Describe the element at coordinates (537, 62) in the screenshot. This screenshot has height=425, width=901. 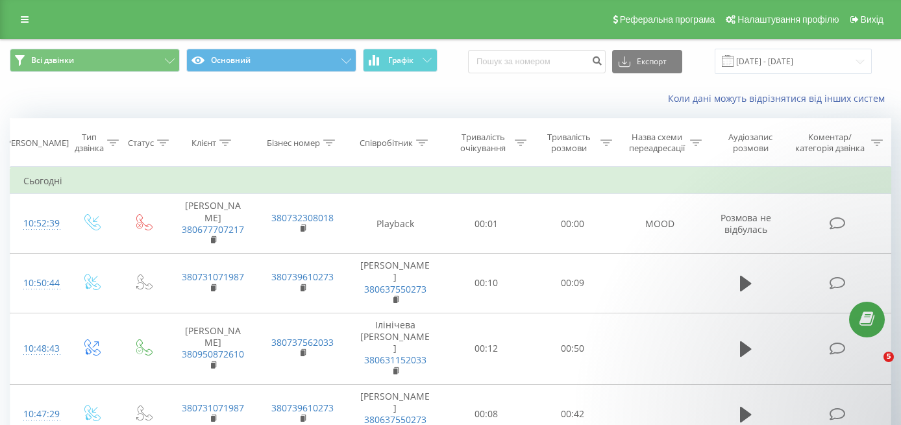
I see `input: Пошук за номером` at that location.